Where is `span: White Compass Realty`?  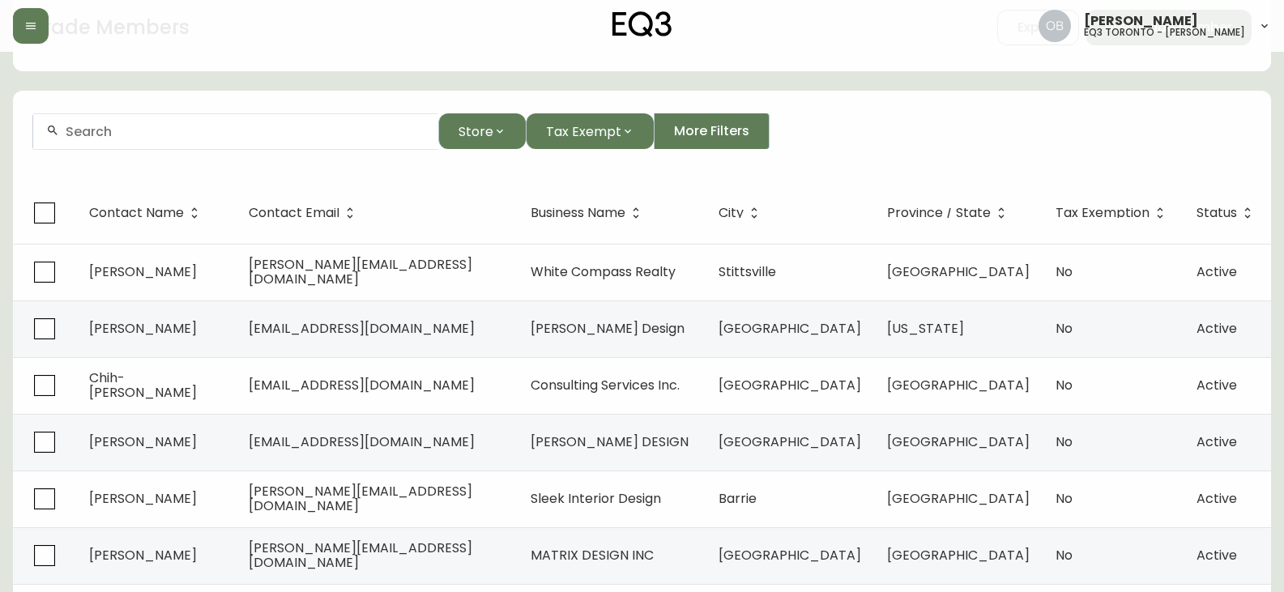 span: White Compass Realty is located at coordinates (603, 271).